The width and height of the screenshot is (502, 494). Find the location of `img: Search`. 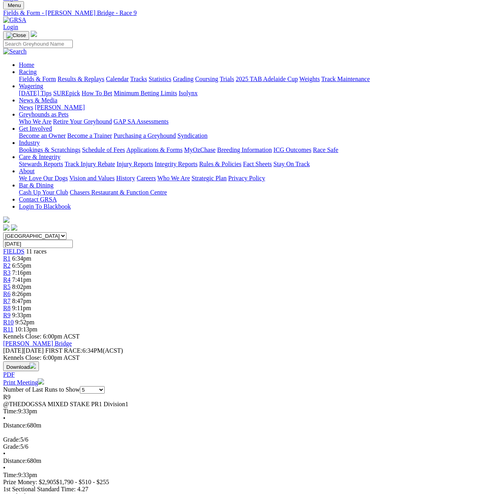

img: Search is located at coordinates (15, 52).